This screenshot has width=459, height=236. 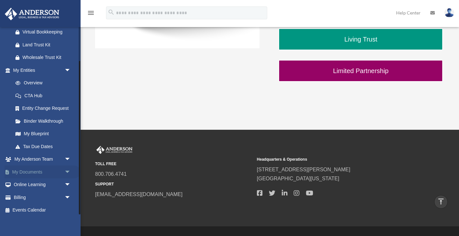 I want to click on a: My Anderson Teamarrow_drop_down, so click(x=43, y=160).